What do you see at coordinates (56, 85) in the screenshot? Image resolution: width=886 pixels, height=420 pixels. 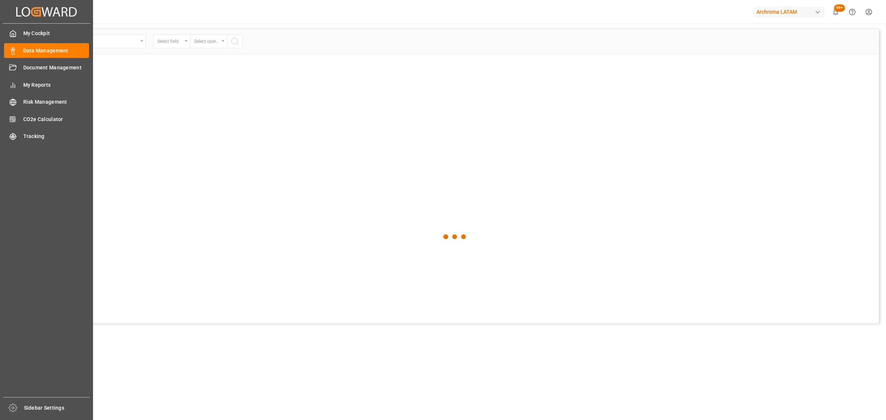 I see `span: My Reports` at bounding box center [56, 85].